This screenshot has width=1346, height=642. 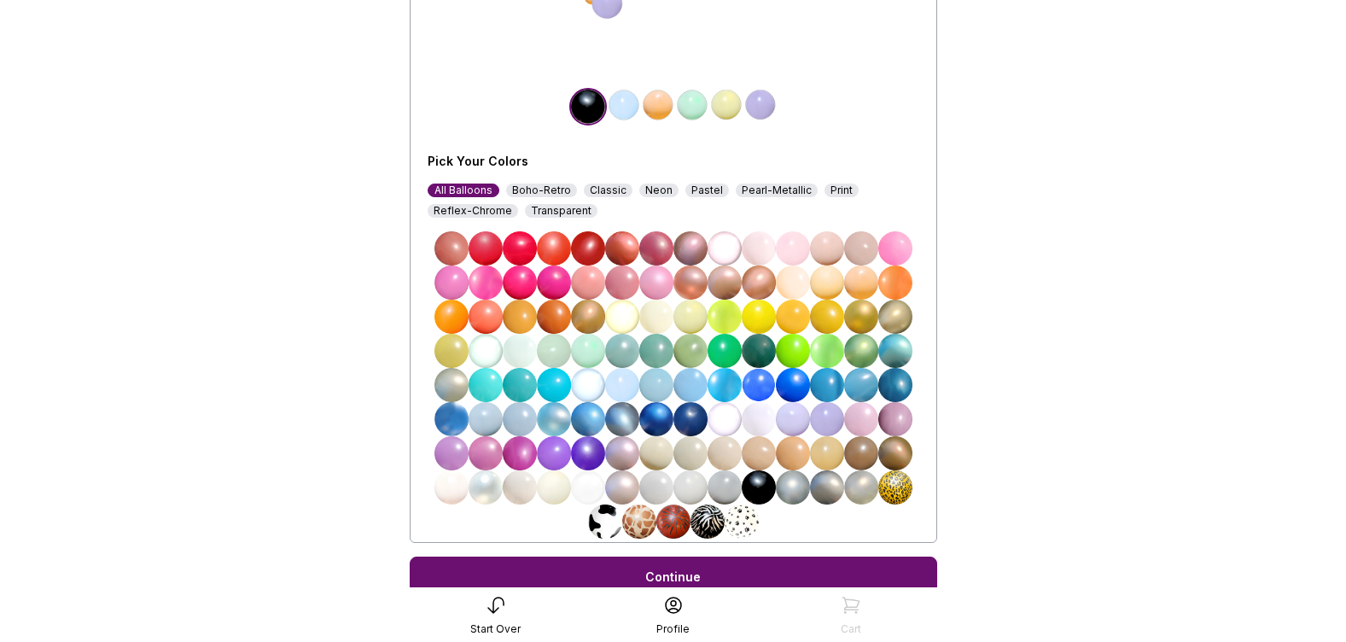 I want to click on div: Pick Your Colors, so click(x=575, y=161).